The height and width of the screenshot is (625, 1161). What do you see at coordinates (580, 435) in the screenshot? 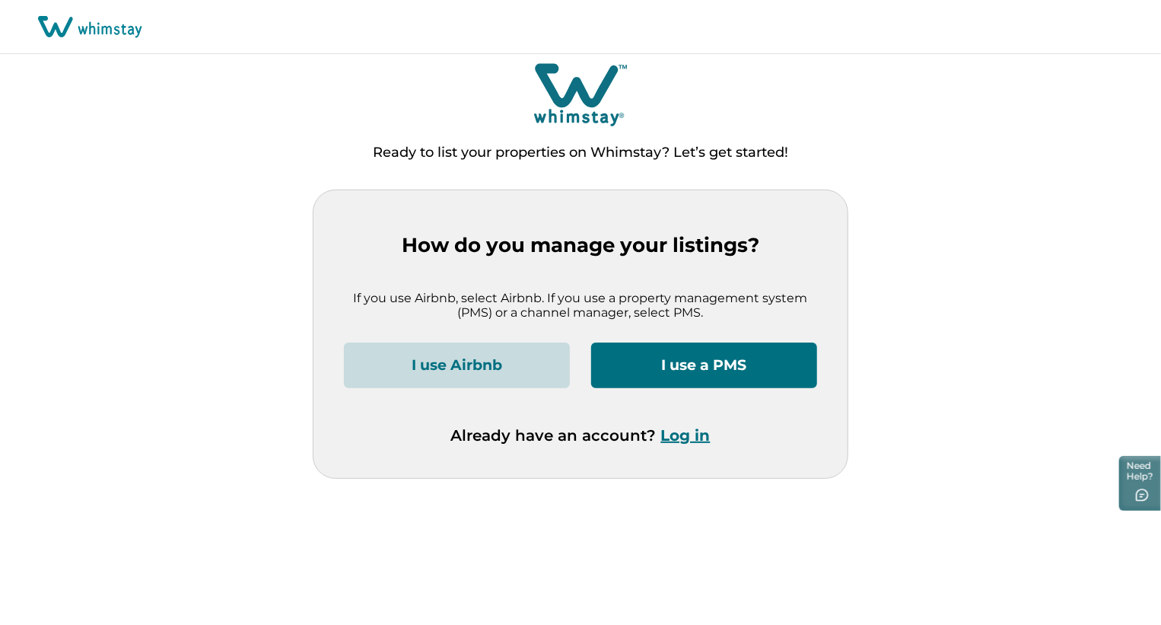
I see `p: Already have an account?` at bounding box center [580, 435].